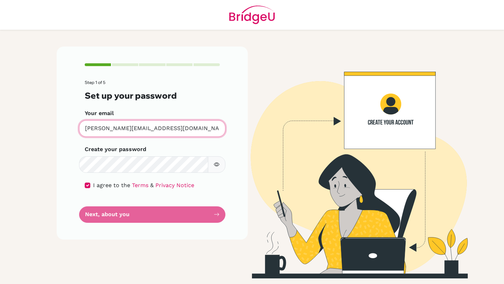 This screenshot has height=284, width=504. What do you see at coordinates (112, 185) in the screenshot?
I see `span: I agree to the` at bounding box center [112, 185].